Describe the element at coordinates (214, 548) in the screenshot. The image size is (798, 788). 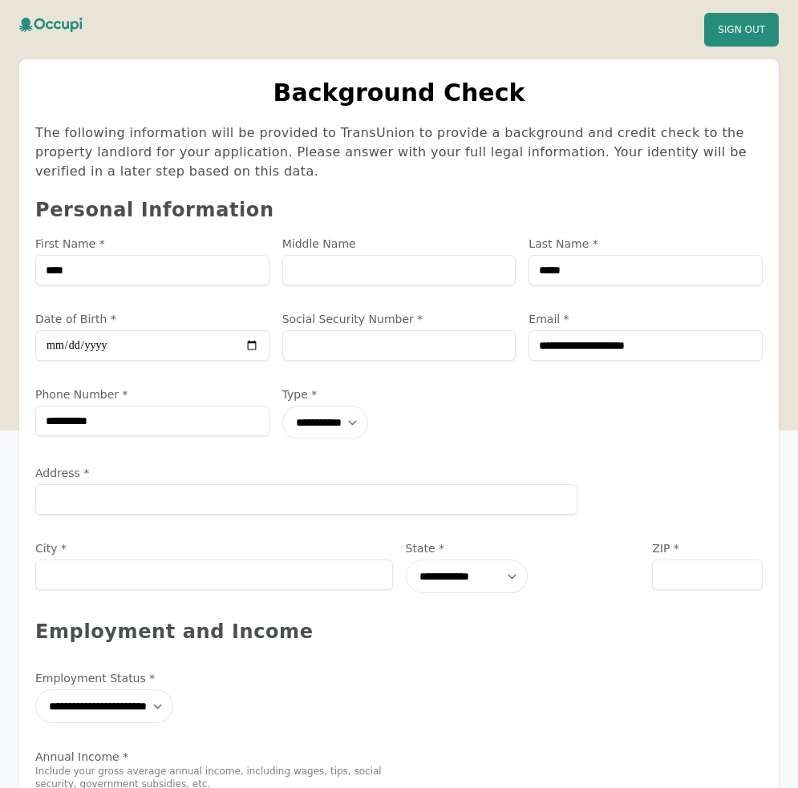
I see `label: City *` at that location.